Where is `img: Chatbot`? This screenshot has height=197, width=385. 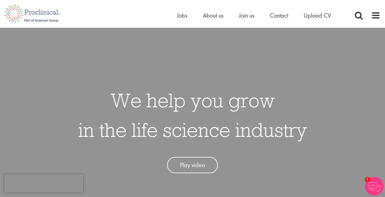 img: Chatbot is located at coordinates (374, 186).